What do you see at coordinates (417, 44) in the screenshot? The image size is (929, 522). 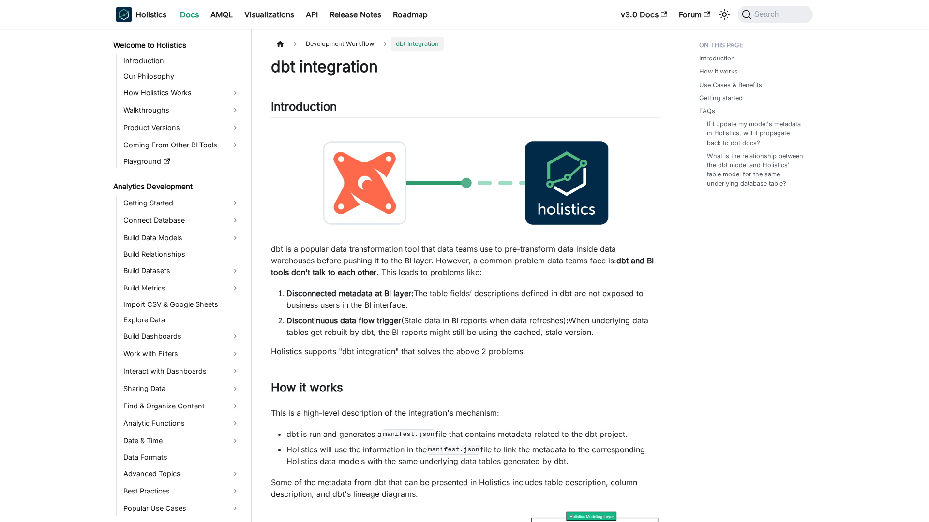 I see `span: dbt Integration` at bounding box center [417, 44].